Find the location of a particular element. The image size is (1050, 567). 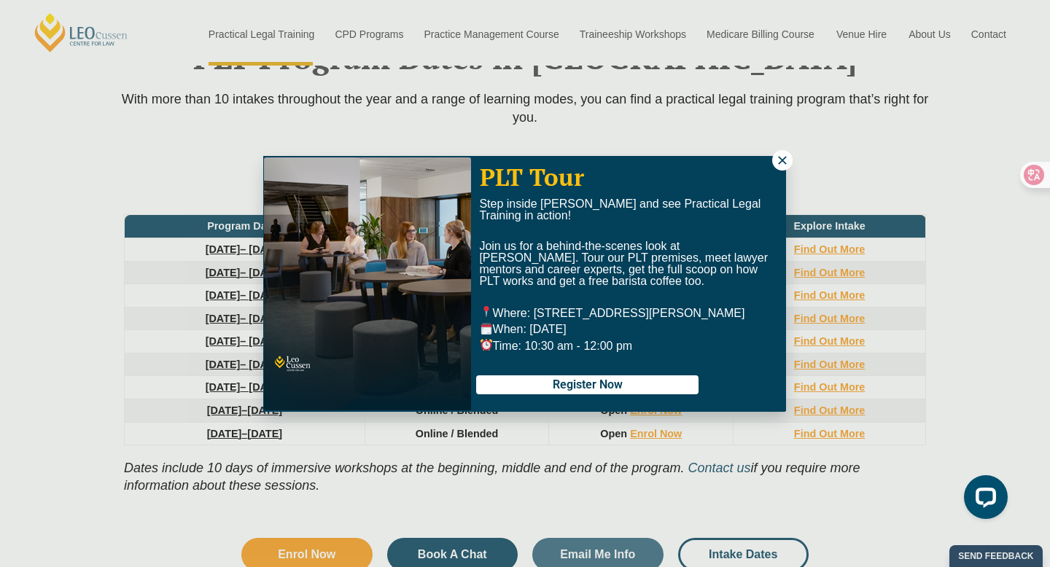

img: students at tables talking to each other is located at coordinates (367, 284).